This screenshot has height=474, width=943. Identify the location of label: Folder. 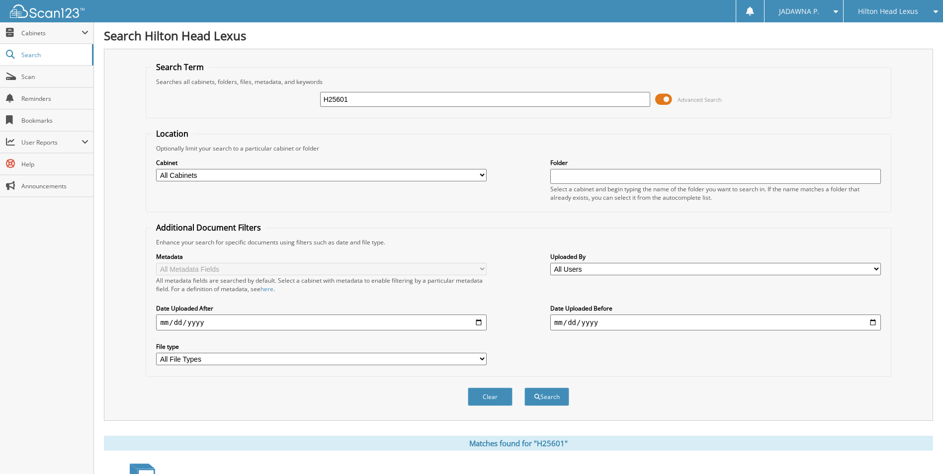
(716, 163).